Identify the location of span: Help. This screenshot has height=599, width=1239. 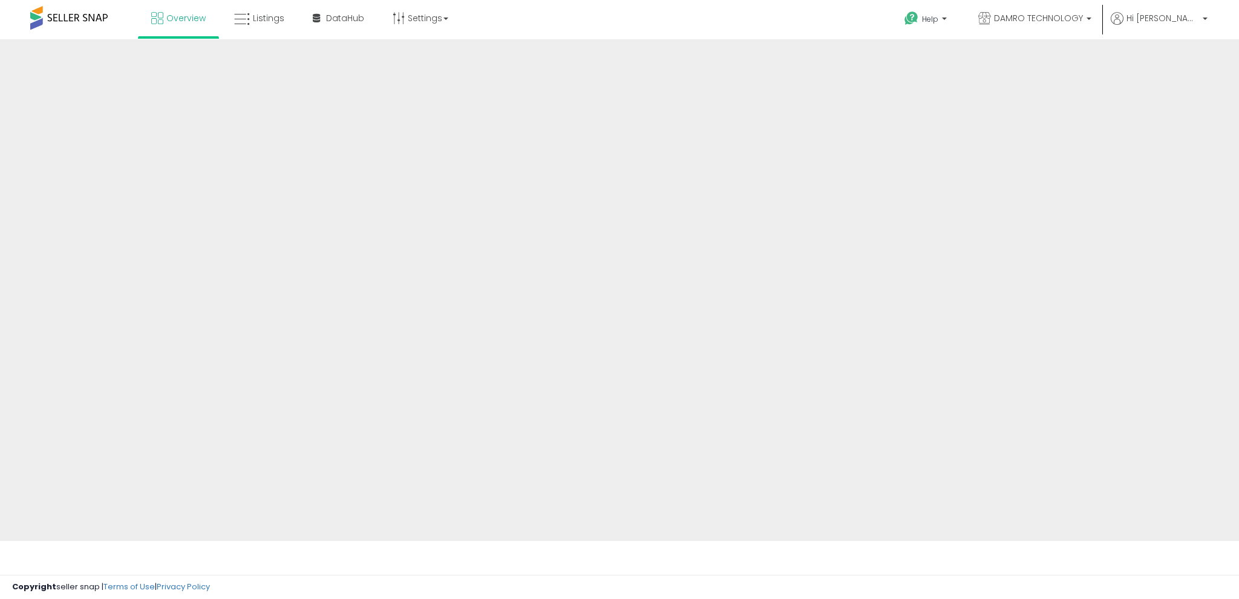
(930, 19).